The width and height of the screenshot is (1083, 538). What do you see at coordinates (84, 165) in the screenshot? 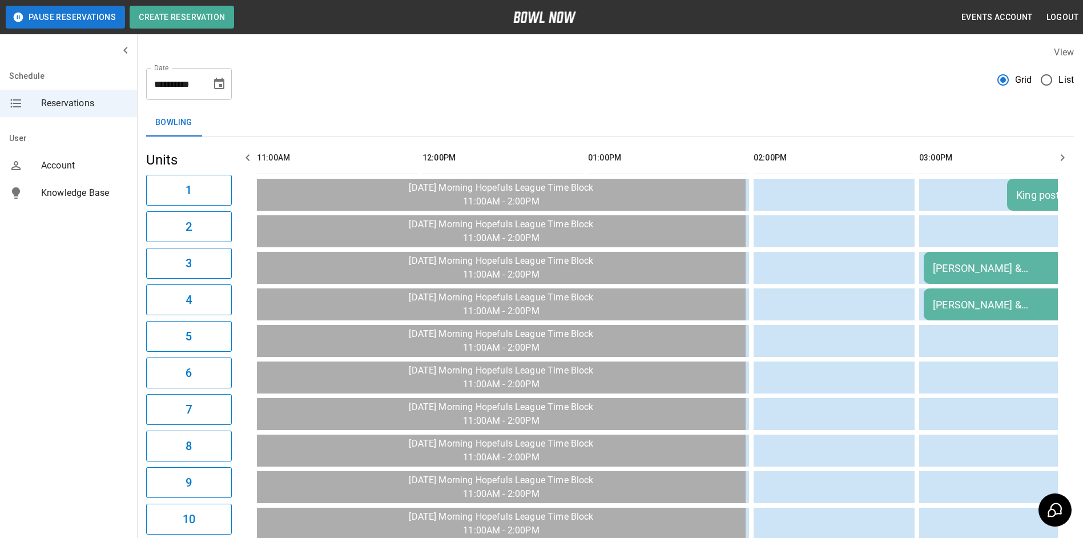
I see `span: Account` at bounding box center [84, 165].